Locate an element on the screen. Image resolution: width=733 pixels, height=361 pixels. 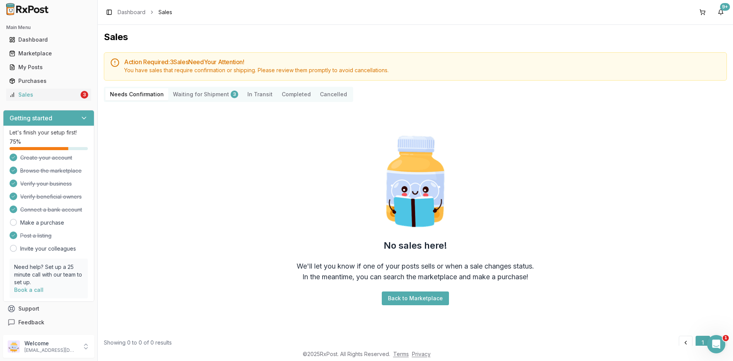
img: User avatar is located at coordinates (14, 346).